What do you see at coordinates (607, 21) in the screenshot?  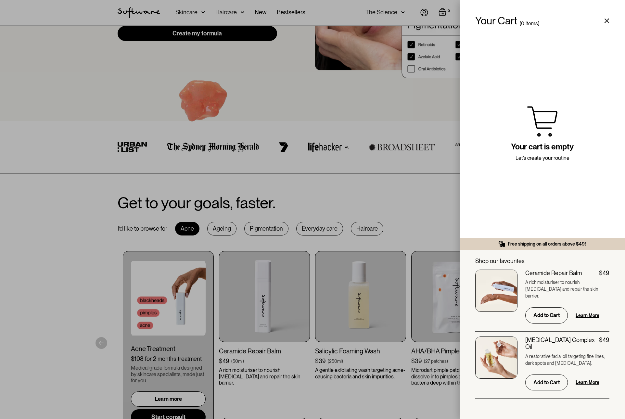 I see `a: Close cart` at bounding box center [607, 21].